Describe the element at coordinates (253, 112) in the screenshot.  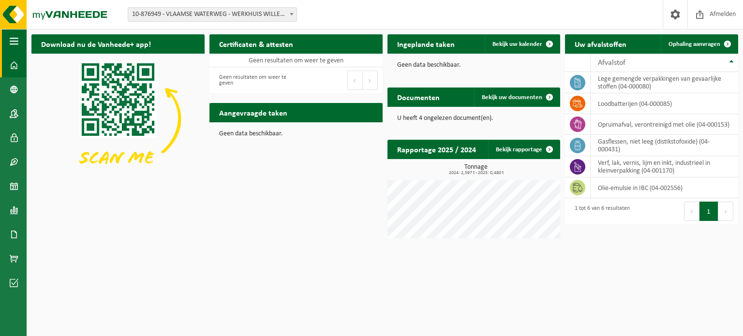
I see `h2: Aangevraagde taken` at that location.